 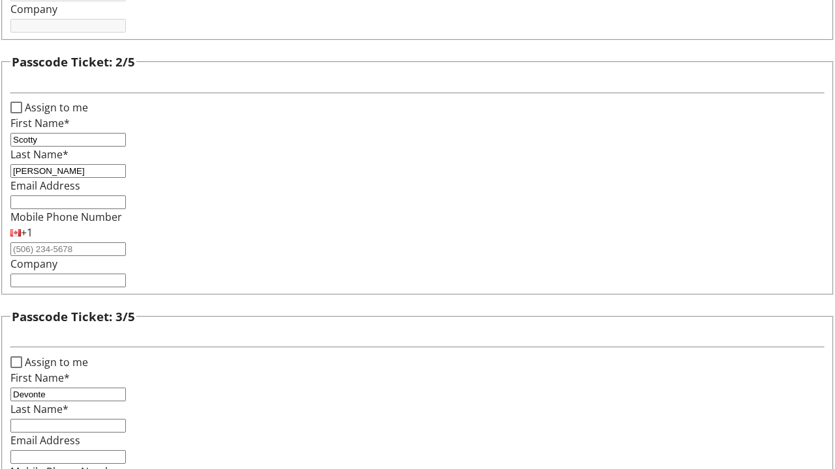 What do you see at coordinates (73, 317) in the screenshot?
I see `h3: Passcode Ticket: 3/5` at bounding box center [73, 317].